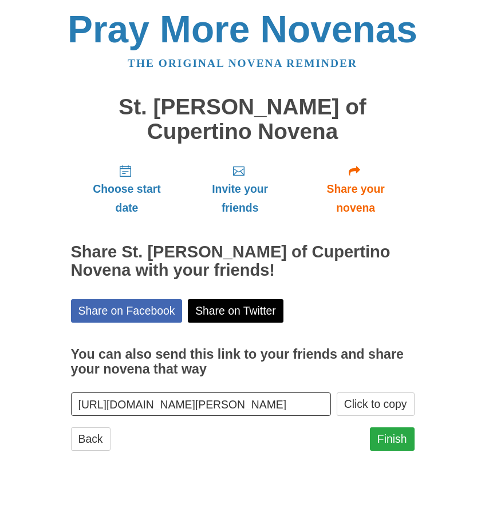 This screenshot has width=485, height=516. What do you see at coordinates (242, 29) in the screenshot?
I see `a: Pray More Novenas` at bounding box center [242, 29].